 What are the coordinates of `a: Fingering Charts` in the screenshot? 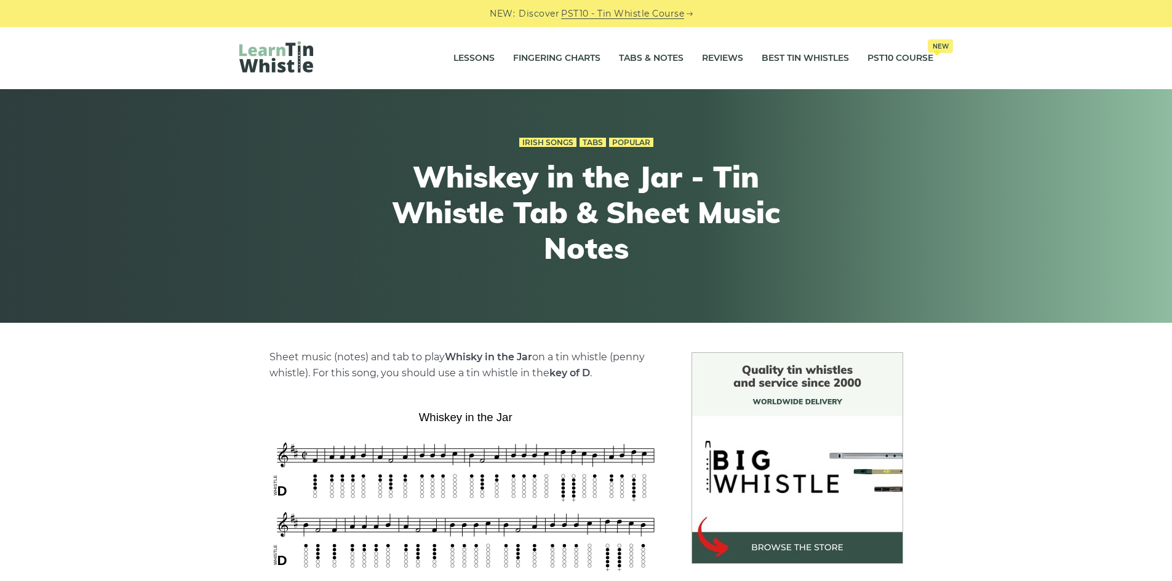 It's located at (557, 58).